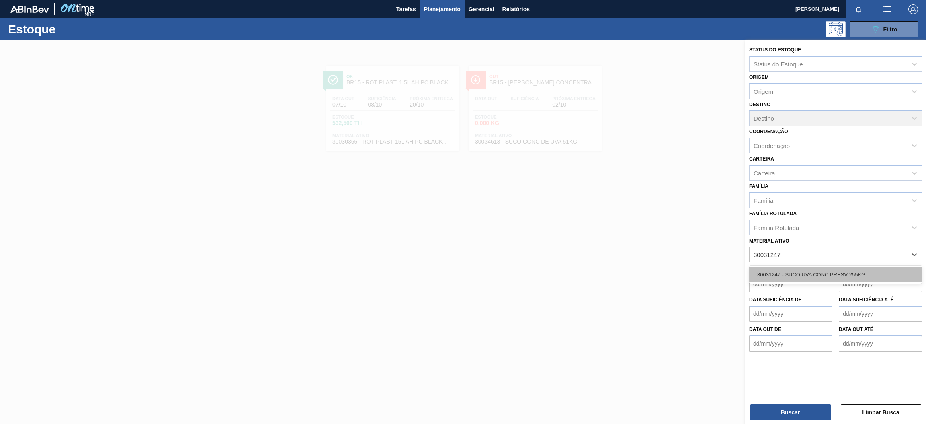 Image resolution: width=926 pixels, height=424 pixels. I want to click on label: Família, so click(759, 186).